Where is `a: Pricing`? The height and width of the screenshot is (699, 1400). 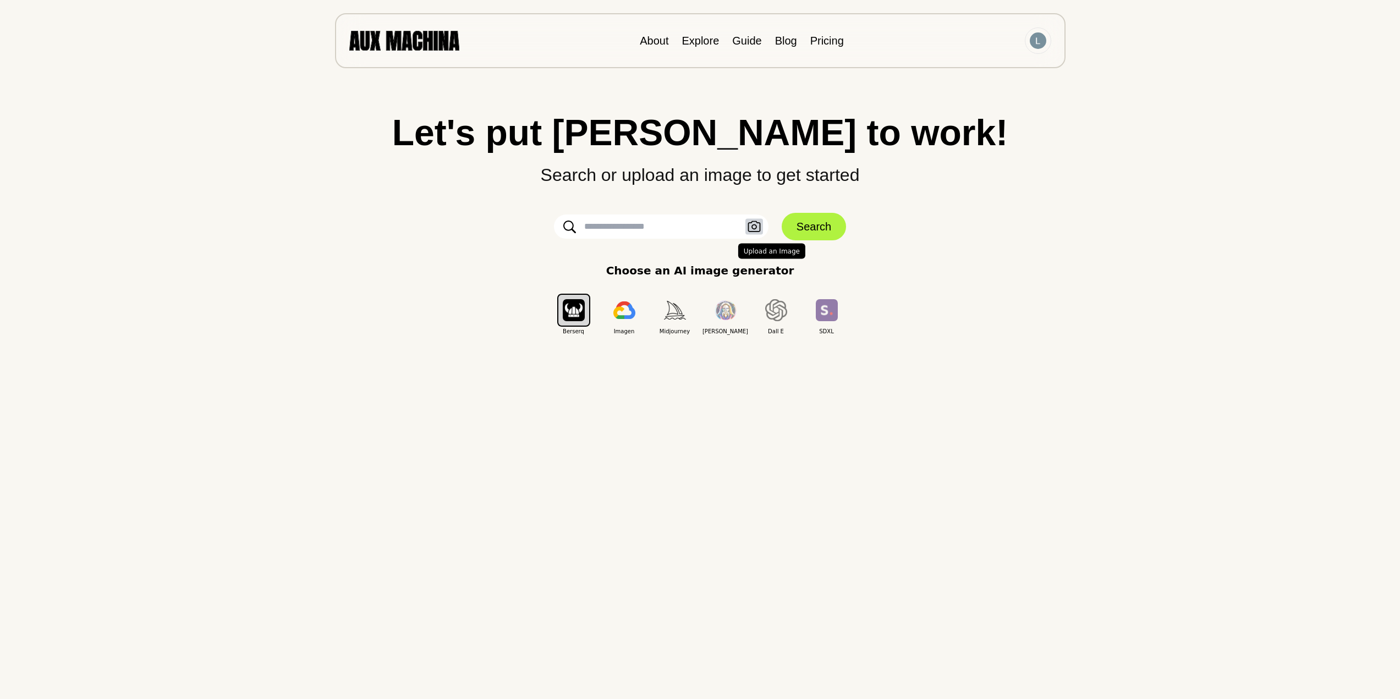
a: Pricing is located at coordinates (827, 41).